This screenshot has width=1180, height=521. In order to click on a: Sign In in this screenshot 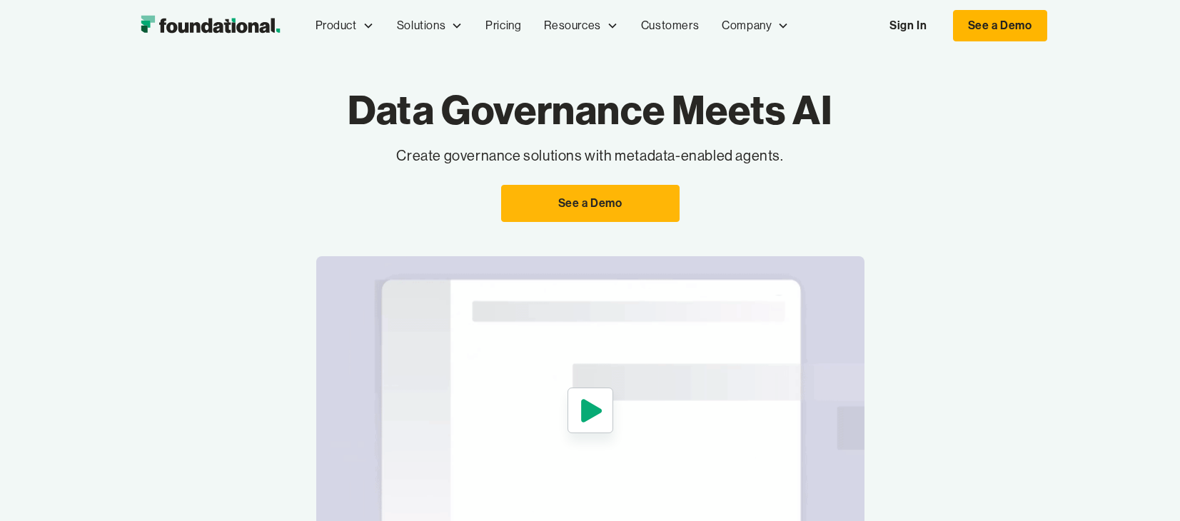, I will do `click(908, 26)`.